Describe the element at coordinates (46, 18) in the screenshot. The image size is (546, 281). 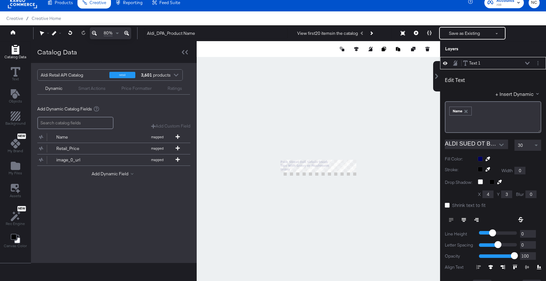
I see `a: Creative Home` at that location.